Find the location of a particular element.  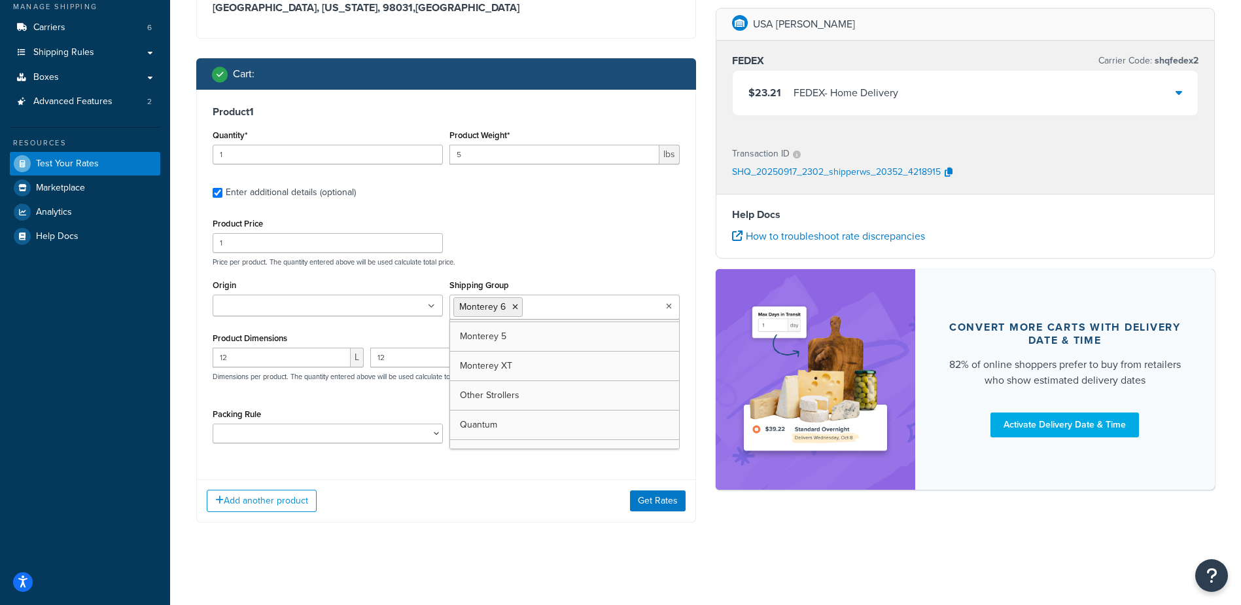

span: Carriers is located at coordinates (49, 27).